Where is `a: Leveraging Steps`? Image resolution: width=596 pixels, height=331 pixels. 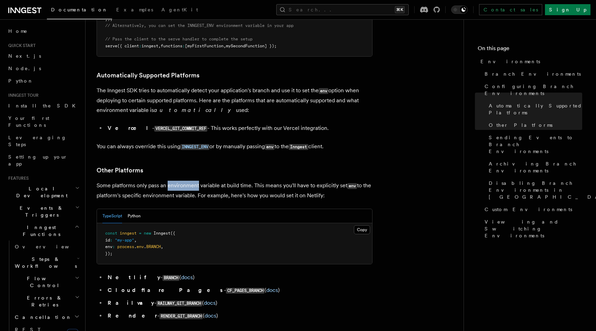 a: Leveraging Steps is located at coordinates (43, 141).